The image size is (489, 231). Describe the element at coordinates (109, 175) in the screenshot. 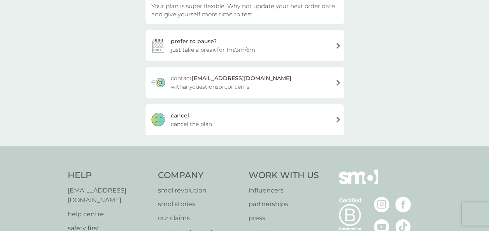

I see `h4: Help` at that location.